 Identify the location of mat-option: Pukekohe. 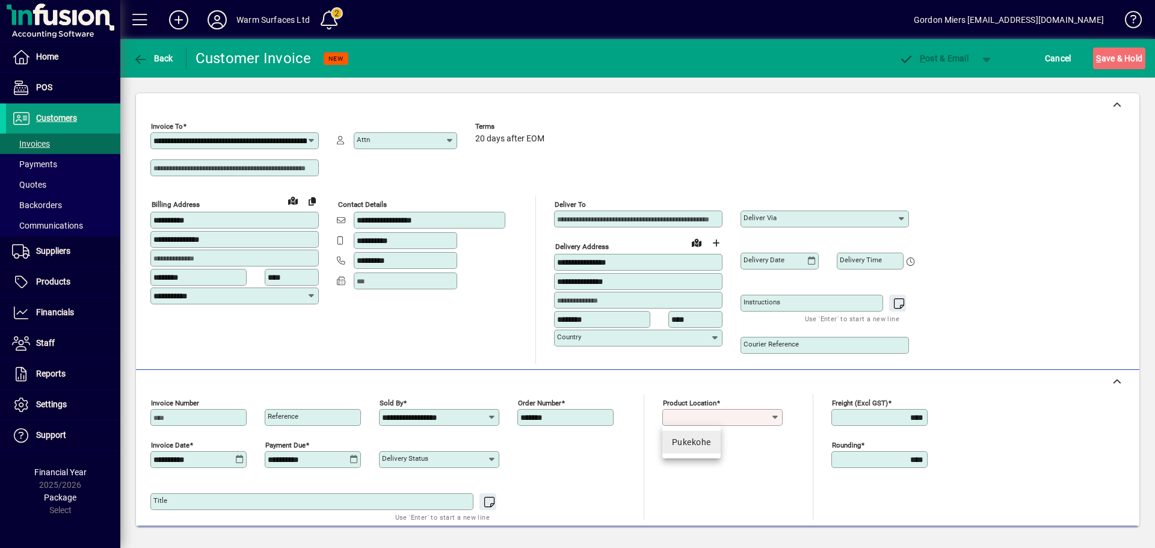
(691, 442).